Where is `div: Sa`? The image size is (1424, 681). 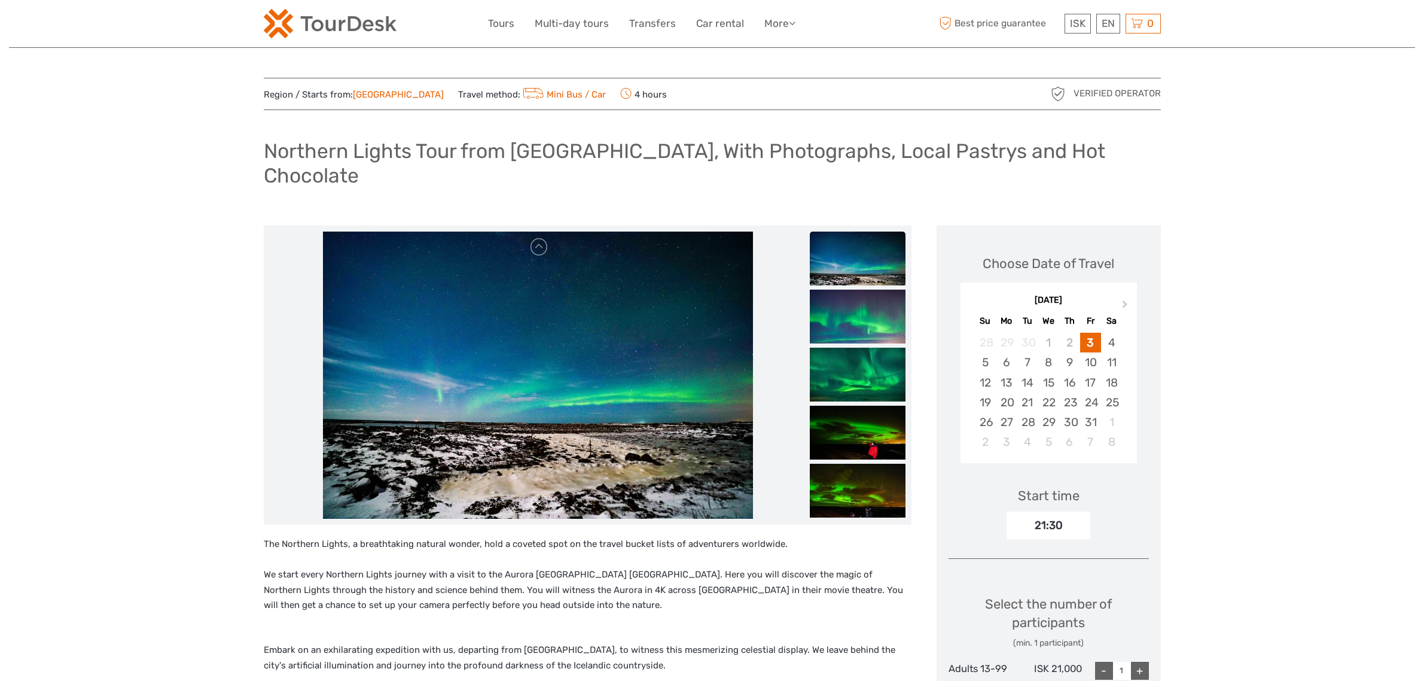
div: Sa is located at coordinates (1111, 321).